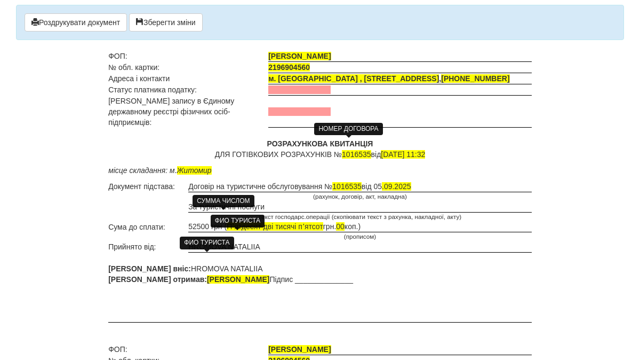 Image resolution: width=640 pixels, height=360 pixels. I want to click on div: НОМЕР ДОГОВОРА, so click(348, 129).